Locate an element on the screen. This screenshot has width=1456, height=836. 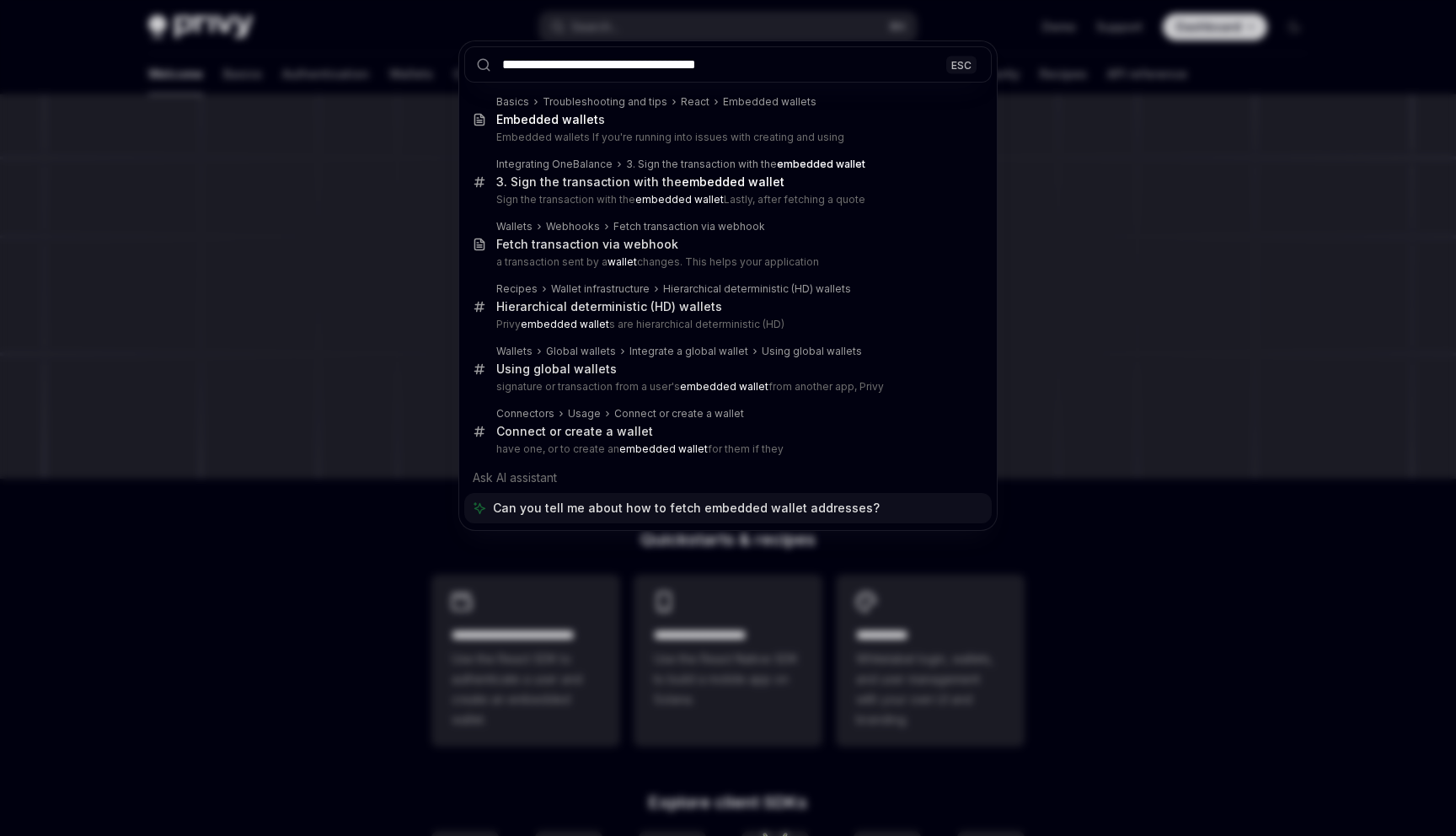
span: Can you tell me about how to fetch embedded wallet addresses? is located at coordinates (686, 508).